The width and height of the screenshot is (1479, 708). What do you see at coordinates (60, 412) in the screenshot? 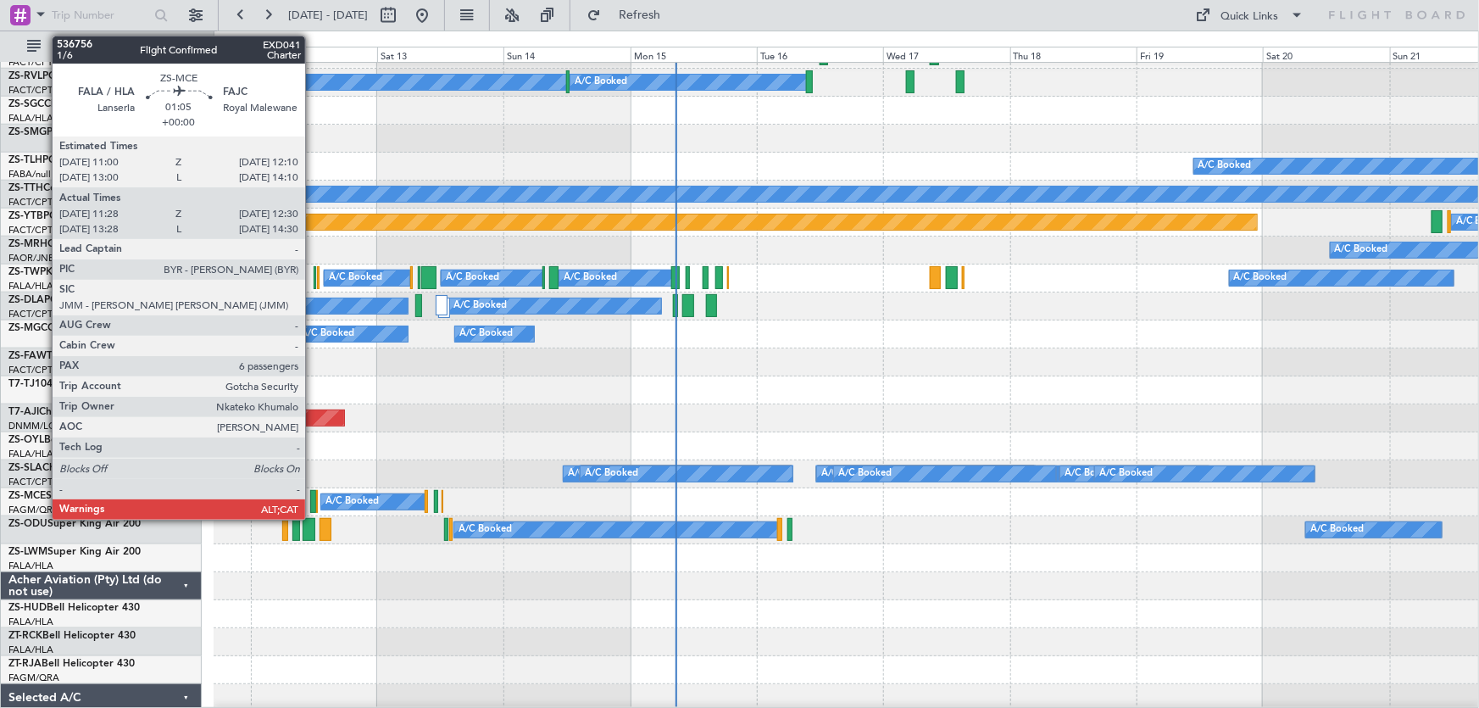
I see `a: T7-AJIChallenger 604` at bounding box center [60, 412].